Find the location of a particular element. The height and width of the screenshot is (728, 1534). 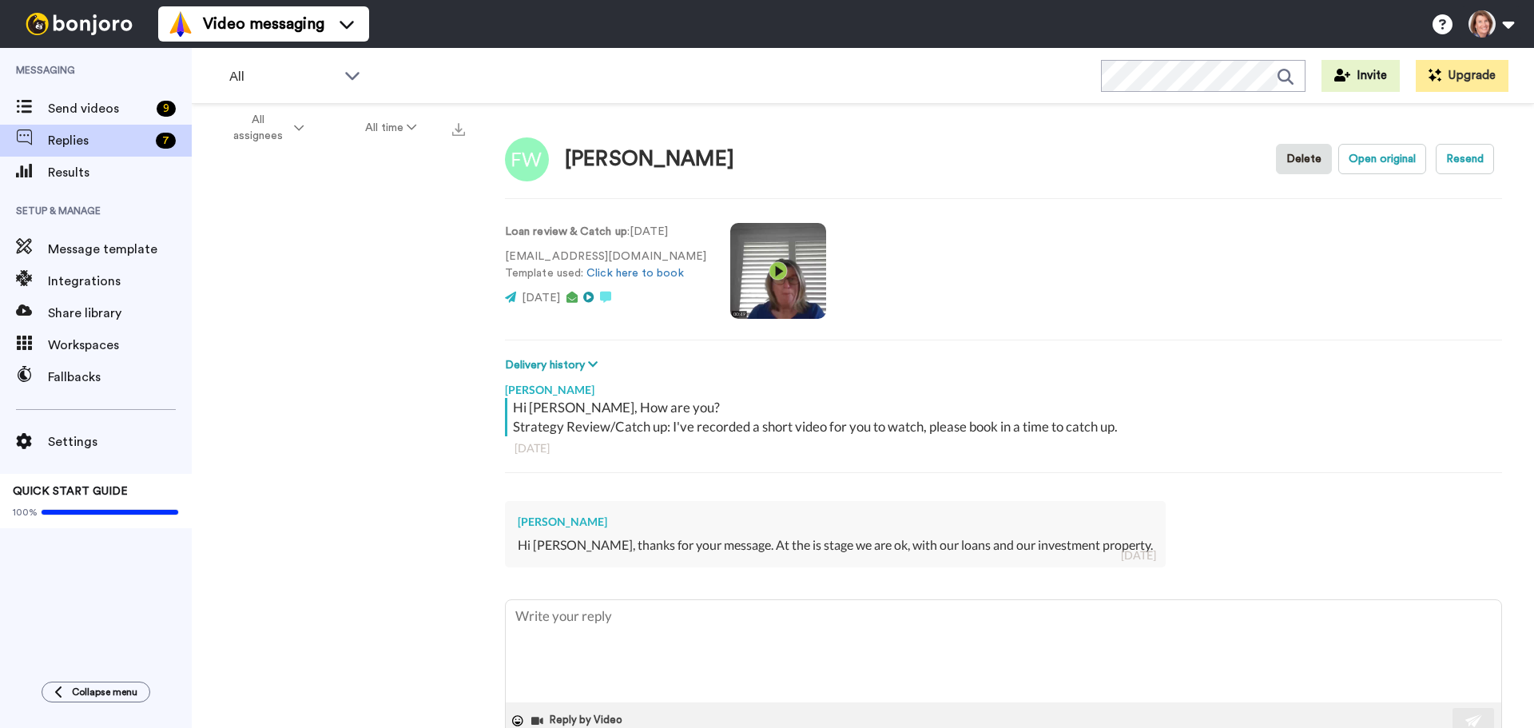

button: Resend is located at coordinates (1464, 159).